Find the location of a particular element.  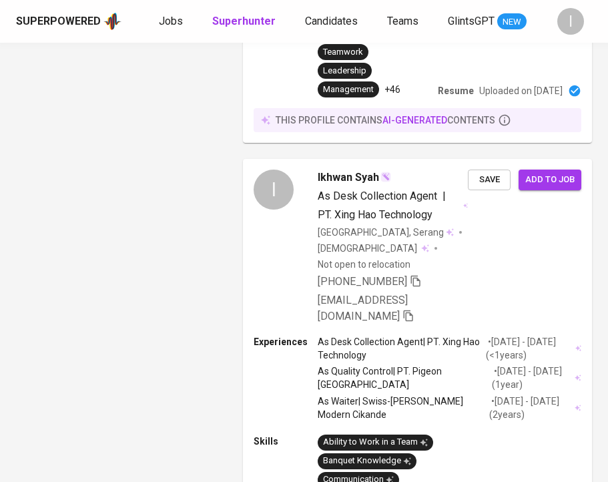

span: Add to job is located at coordinates (550, 179).